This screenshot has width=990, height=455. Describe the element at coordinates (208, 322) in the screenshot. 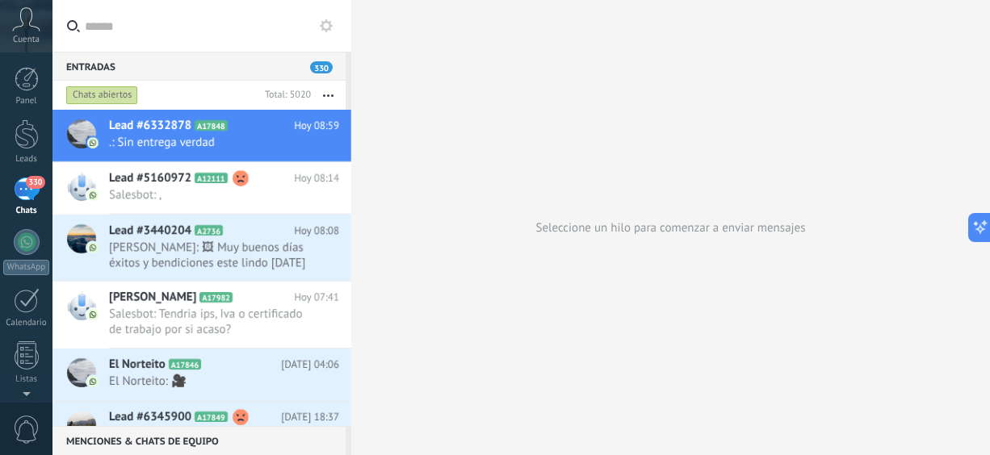

I see `span: Salesbot: Tendria ips, Iva o certificado de trabajo por si acaso?` at that location.